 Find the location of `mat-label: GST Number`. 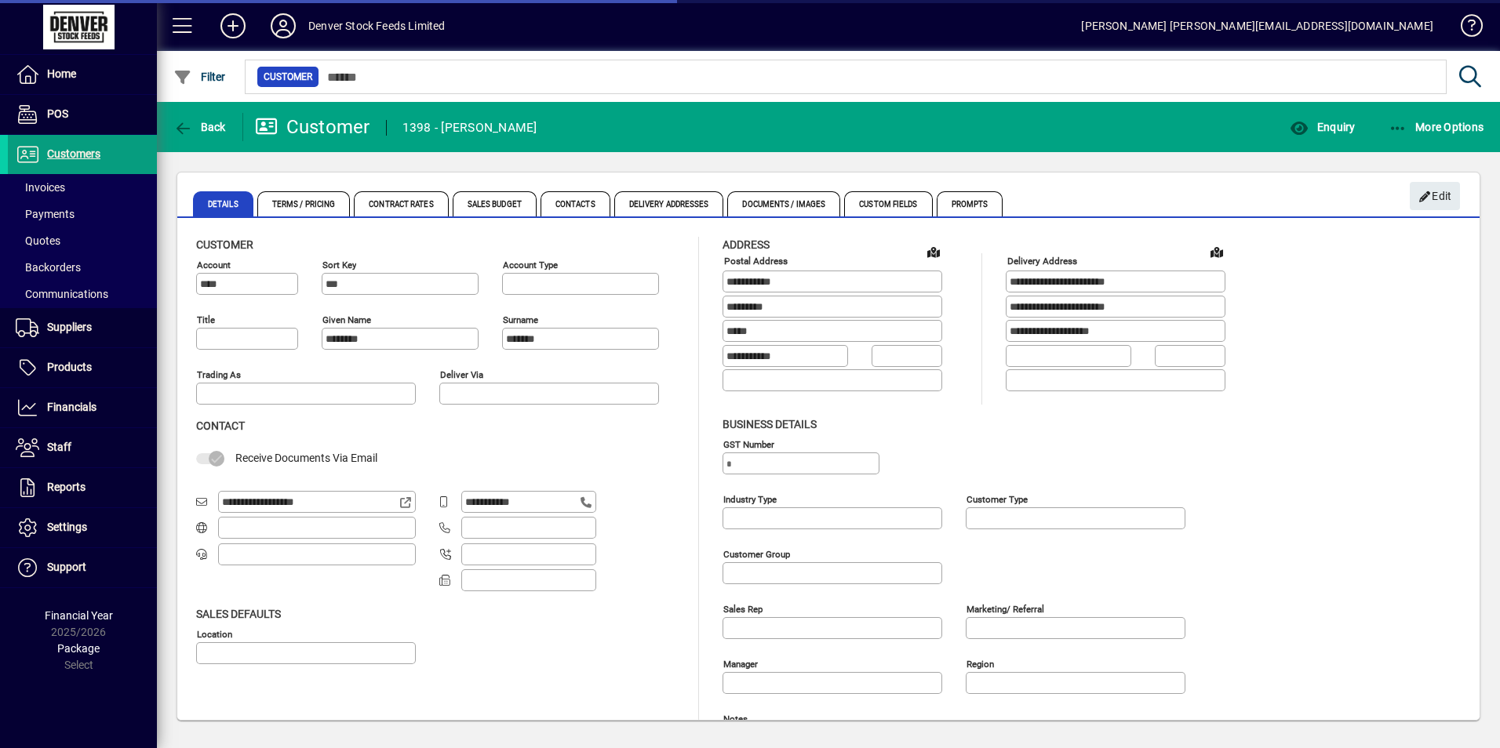

mat-label: GST Number is located at coordinates (748, 444).